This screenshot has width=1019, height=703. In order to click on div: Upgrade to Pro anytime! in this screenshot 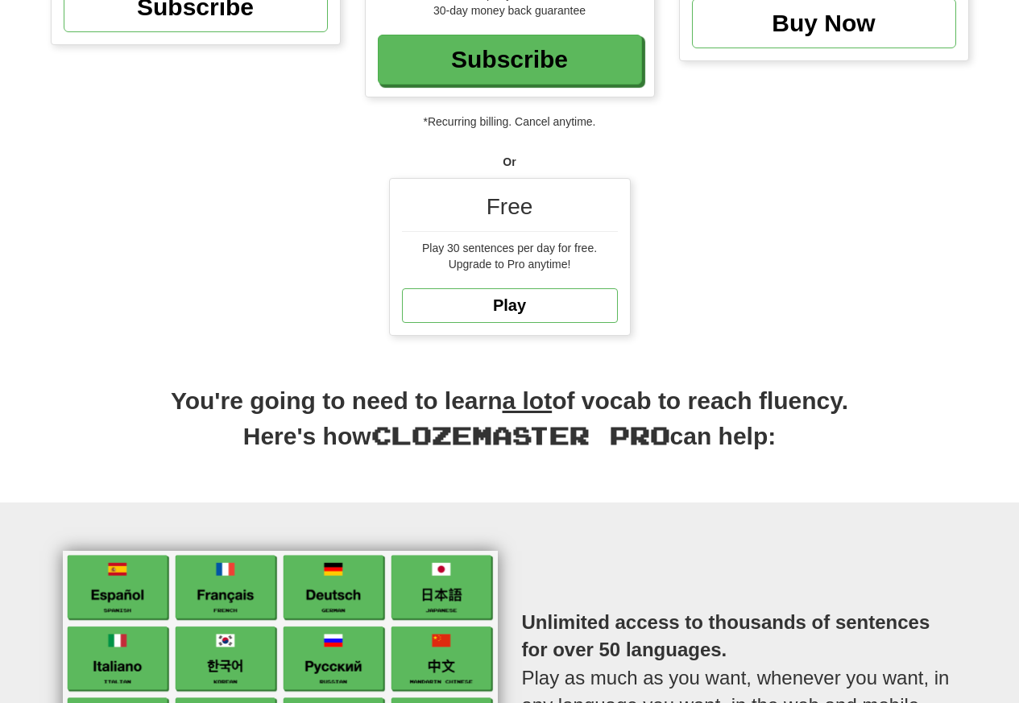, I will do `click(510, 264)`.